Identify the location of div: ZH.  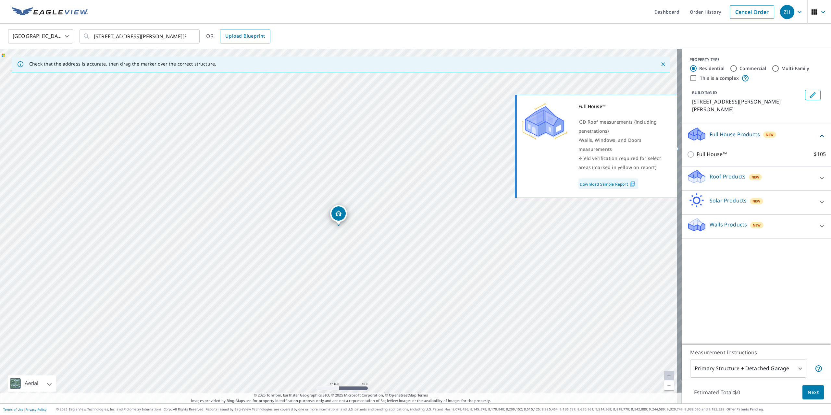
(787, 12).